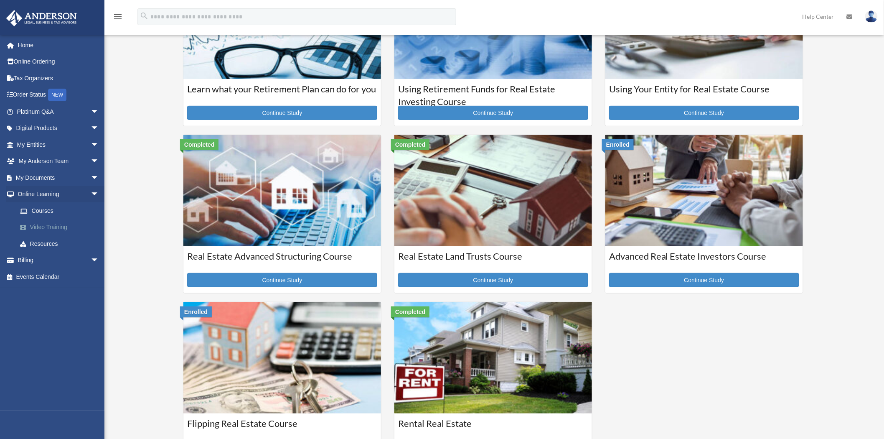 Image resolution: width=884 pixels, height=439 pixels. What do you see at coordinates (41, 18) in the screenshot?
I see `img: Anderson Advisors Platinum Portal` at bounding box center [41, 18].